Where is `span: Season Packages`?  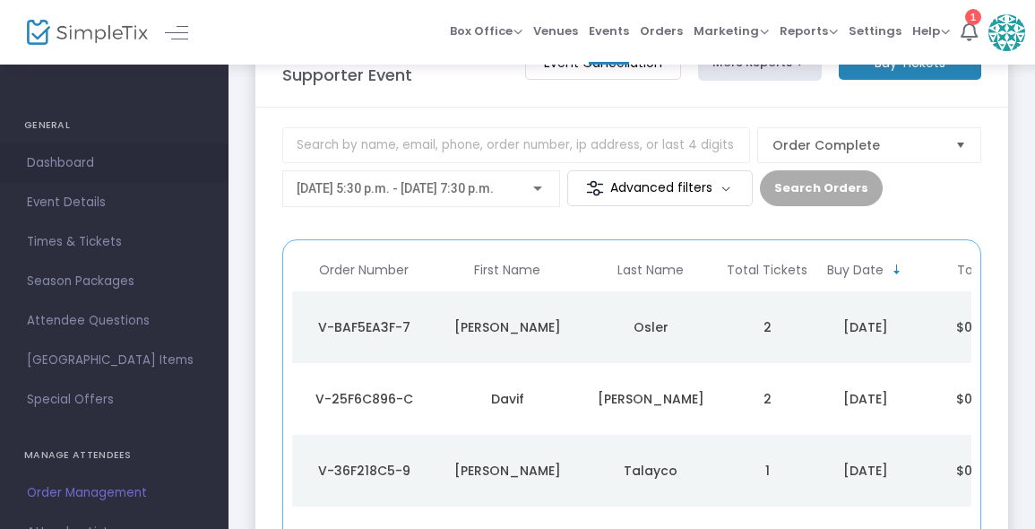 span: Season Packages is located at coordinates (114, 281).